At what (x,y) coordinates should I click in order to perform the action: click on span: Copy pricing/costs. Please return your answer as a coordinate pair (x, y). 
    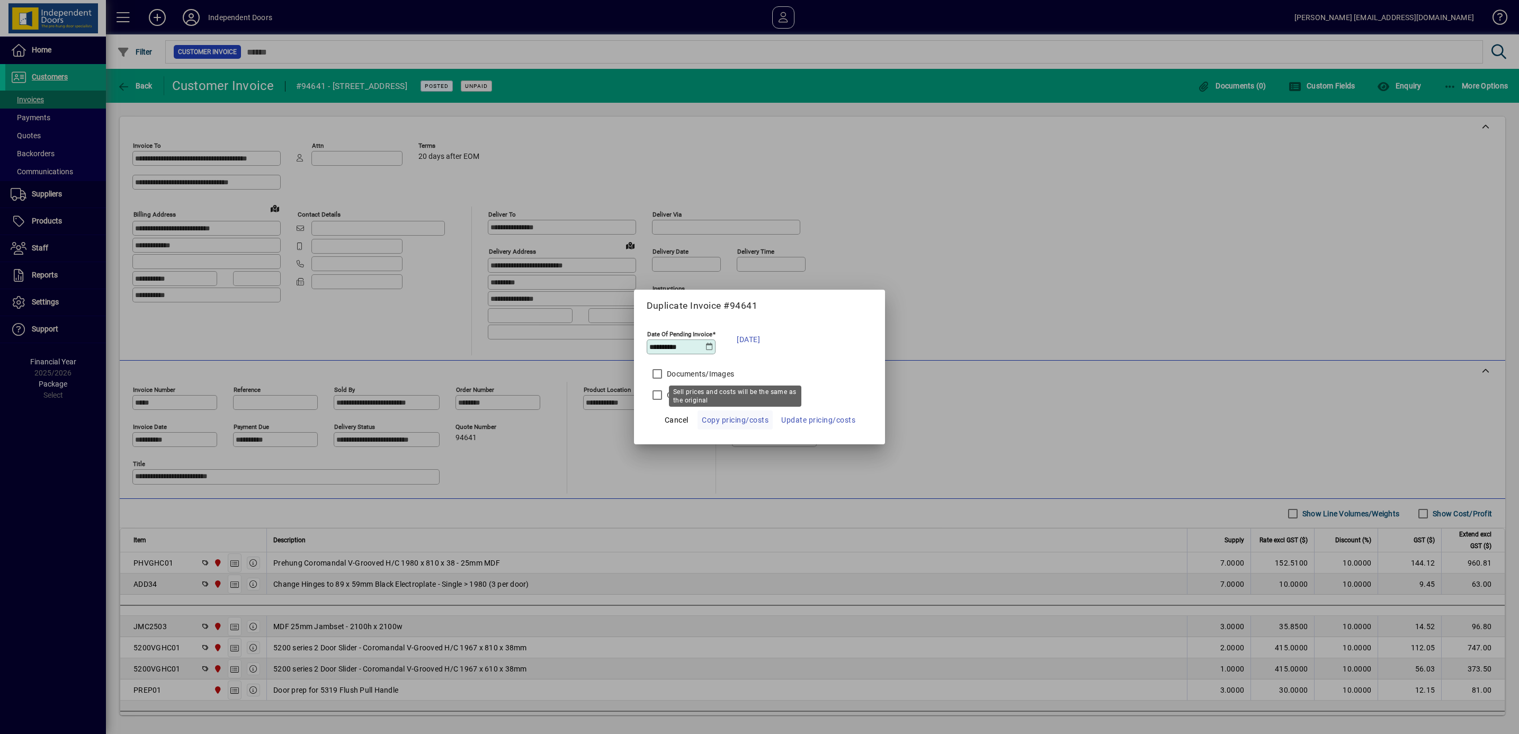
    Looking at the image, I should click on (735, 420).